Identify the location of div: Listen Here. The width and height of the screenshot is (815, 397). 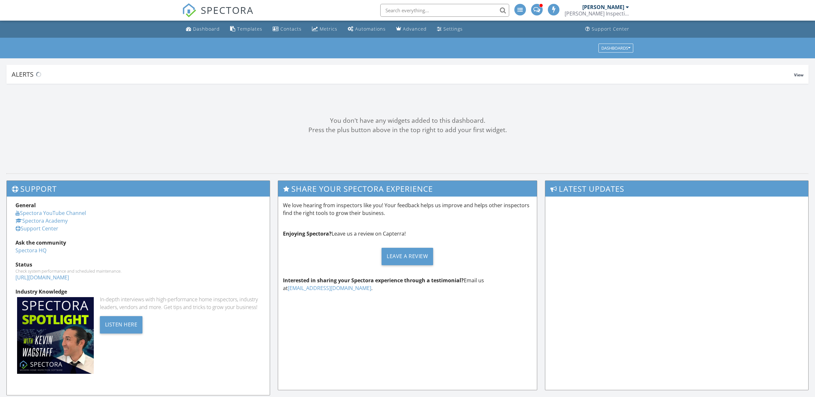
(121, 325).